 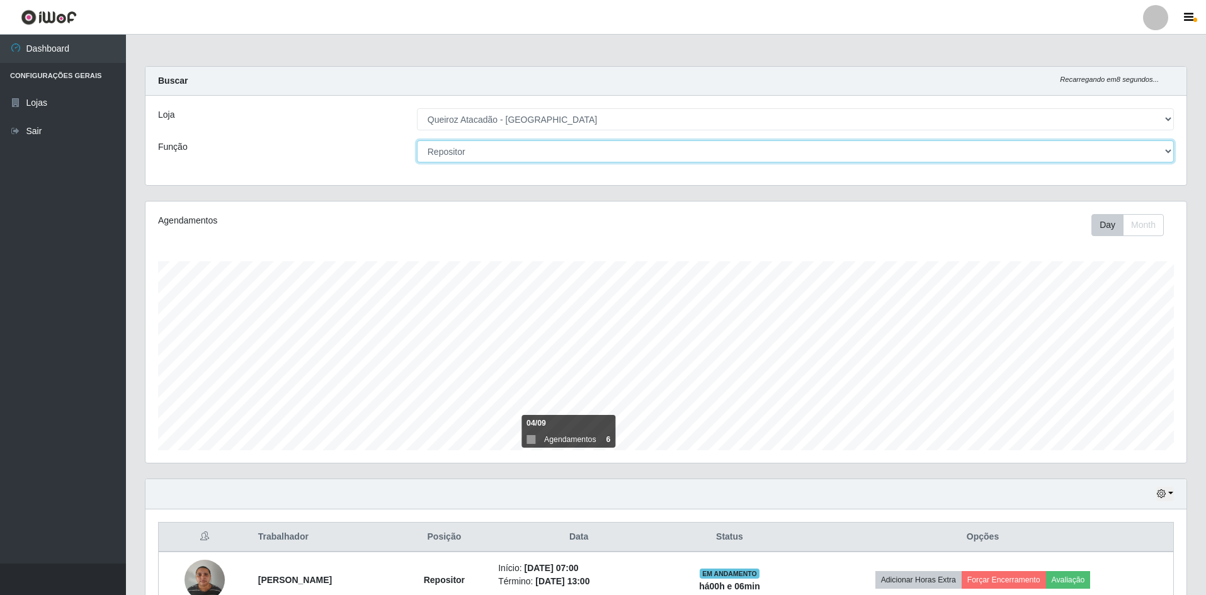 What do you see at coordinates (324, 537) in the screenshot?
I see `th: Trabalhador` at bounding box center [324, 537].